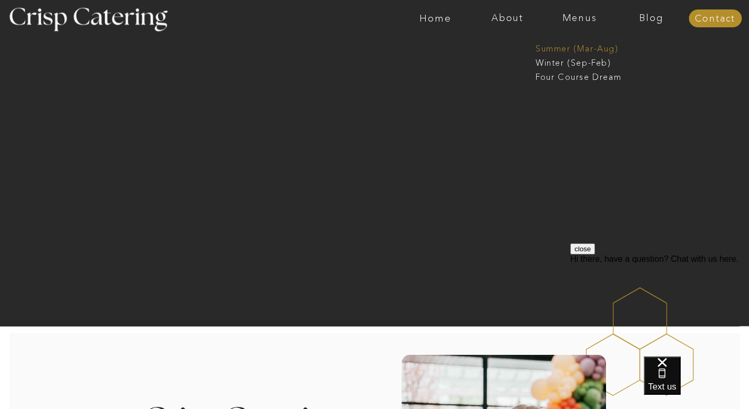  I want to click on a: About, so click(507, 18).